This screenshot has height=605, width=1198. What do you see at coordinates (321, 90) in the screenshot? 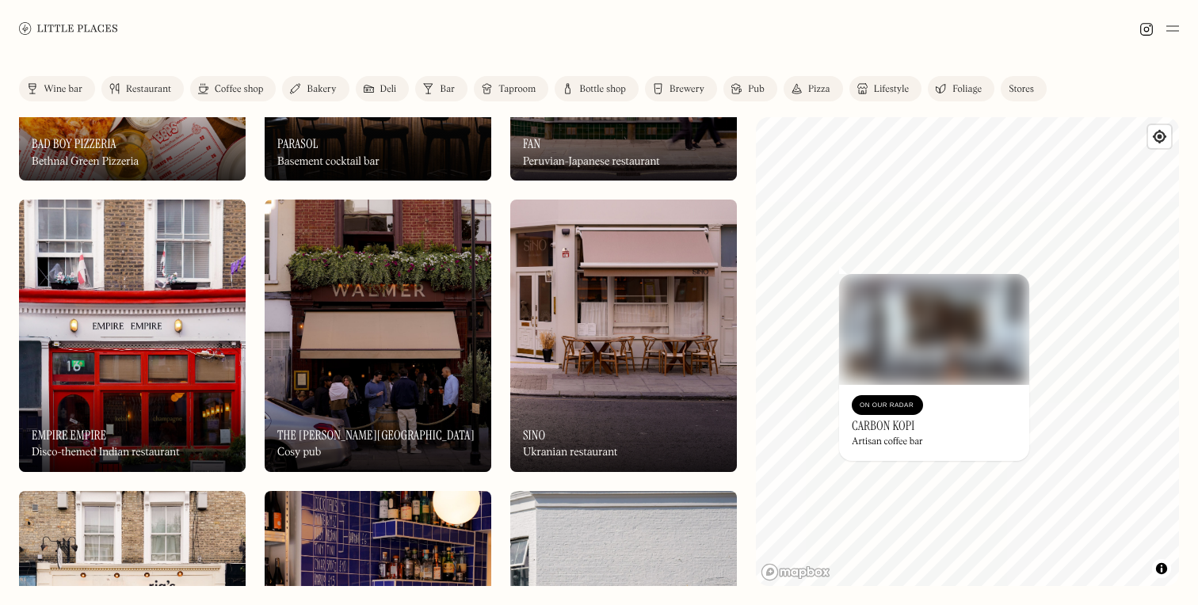
I see `div: Bakery` at bounding box center [321, 90].